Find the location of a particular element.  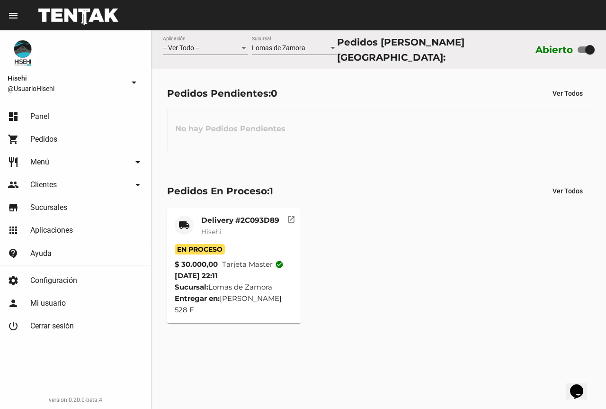

strong: Sucursal: is located at coordinates (191, 287).